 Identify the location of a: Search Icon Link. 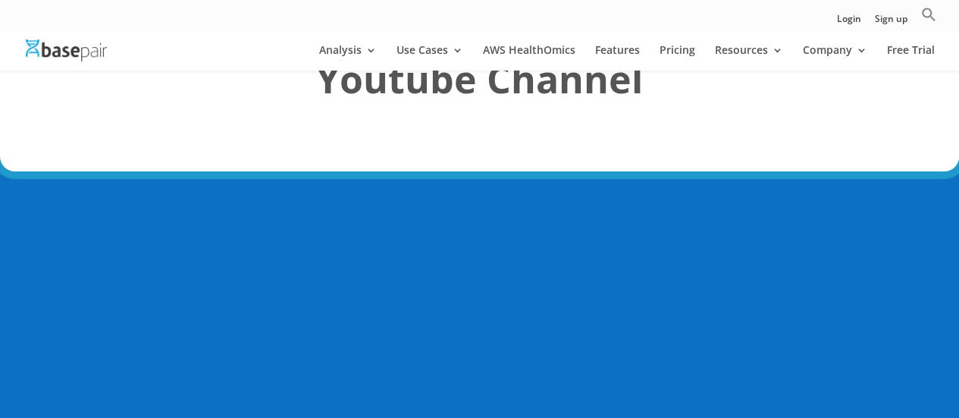
(928, 18).